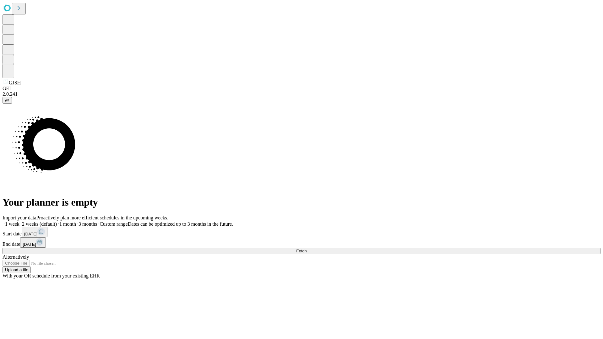 The height and width of the screenshot is (339, 603). Describe the element at coordinates (88, 224) in the screenshot. I see `span: 3 months` at that location.